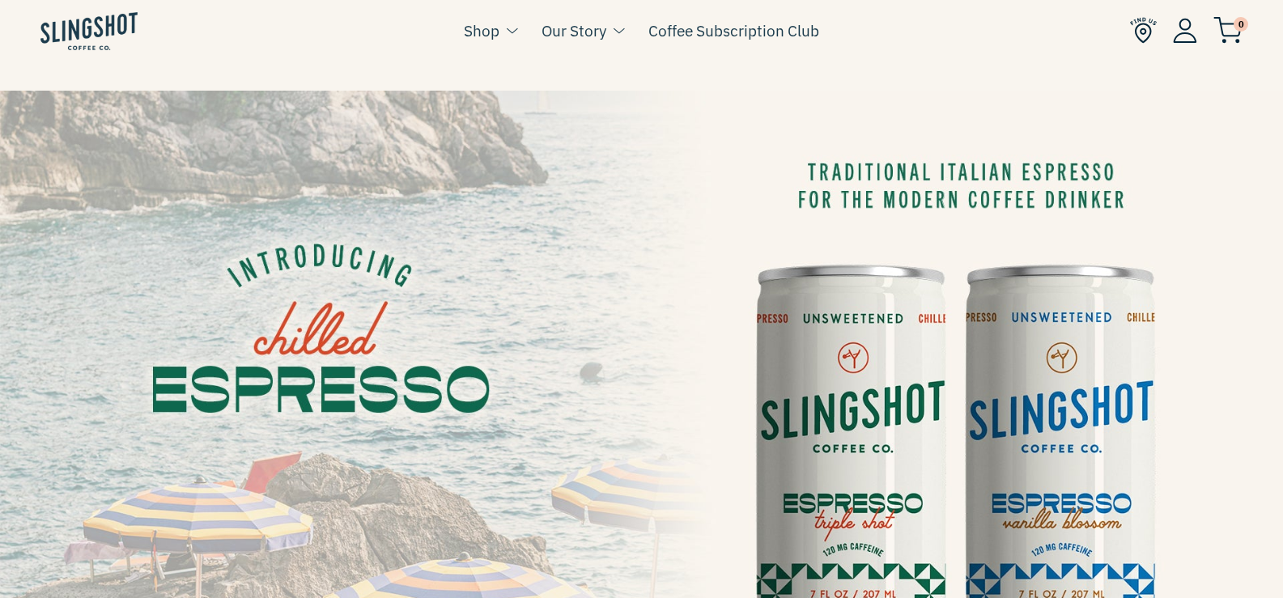 Image resolution: width=1283 pixels, height=598 pixels. Describe the element at coordinates (1241, 24) in the screenshot. I see `span: 0` at that location.